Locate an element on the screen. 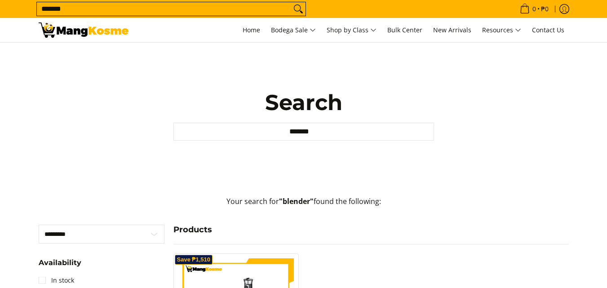 The height and width of the screenshot is (288, 607). span: Save ₱1,510 is located at coordinates (194, 260).